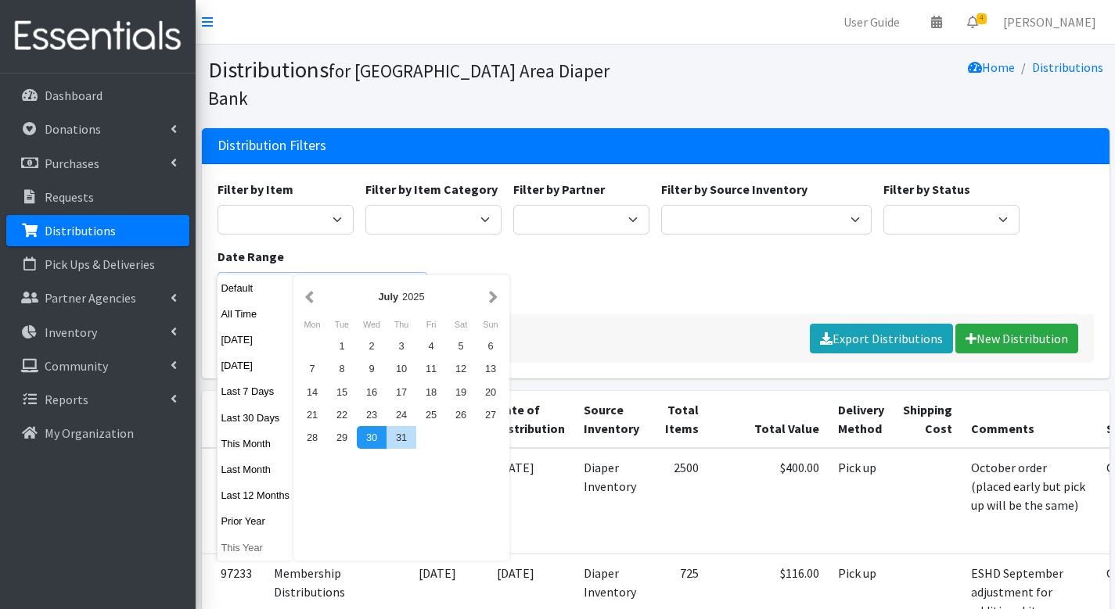 The height and width of the screenshot is (609, 1115). Describe the element at coordinates (530, 419) in the screenshot. I see `th: Date of Distribution` at that location.